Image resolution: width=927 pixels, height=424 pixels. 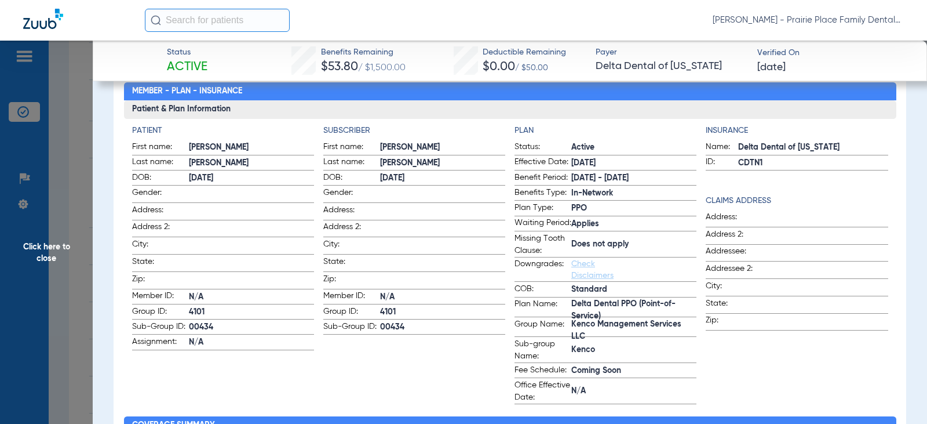 I want to click on h4: Claims Address, so click(x=797, y=200).